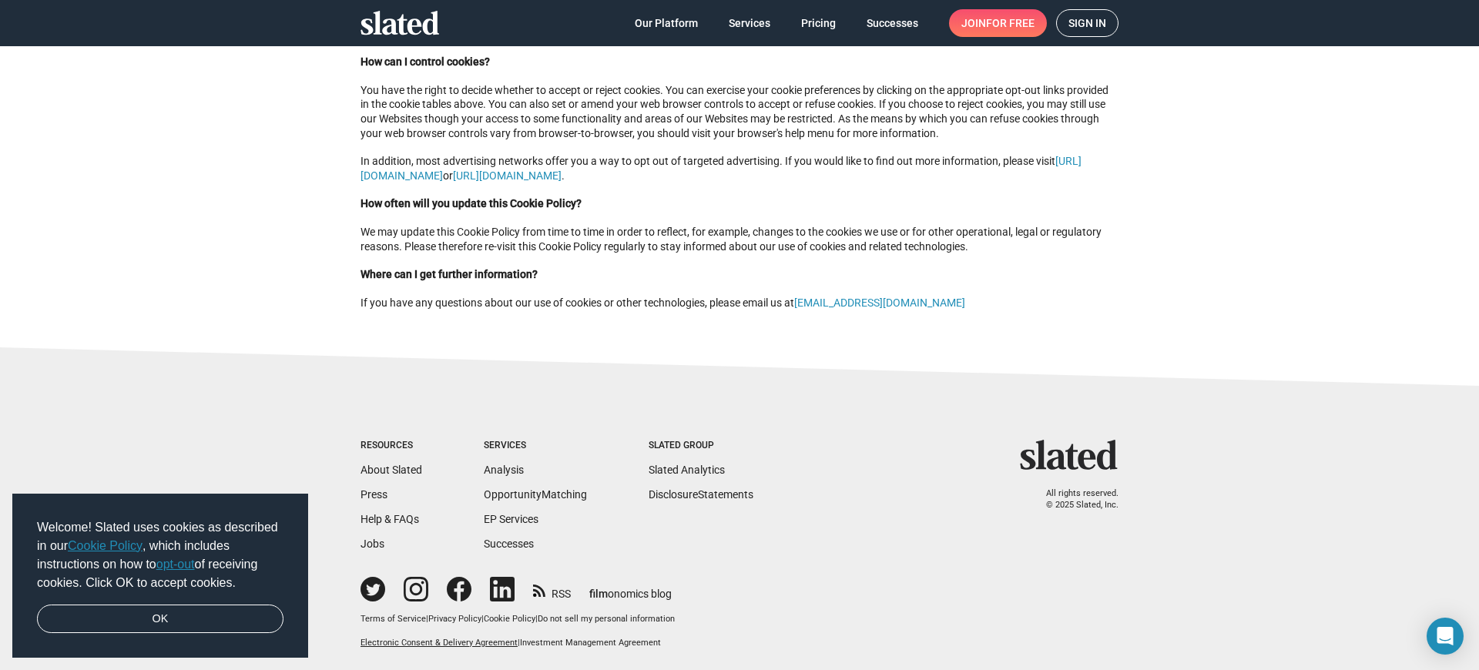 This screenshot has height=670, width=1479. Describe the element at coordinates (551, 589) in the screenshot. I see `a: RSS` at that location.